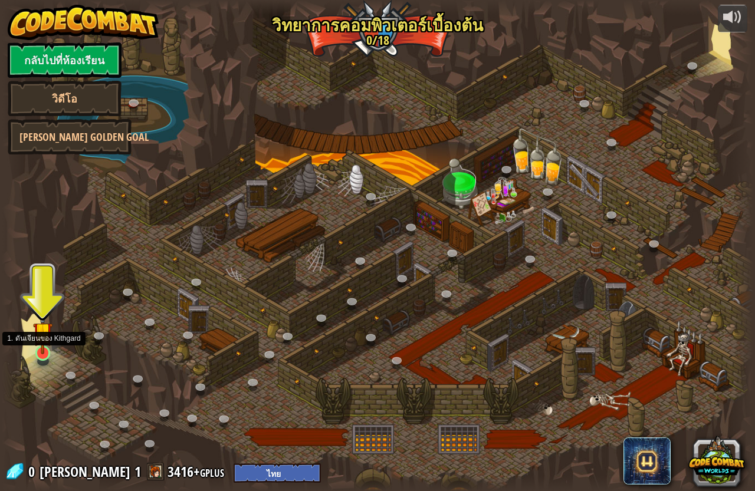 The image size is (755, 491). Describe the element at coordinates (733, 18) in the screenshot. I see `button: ปรับระดับเสียง` at that location.